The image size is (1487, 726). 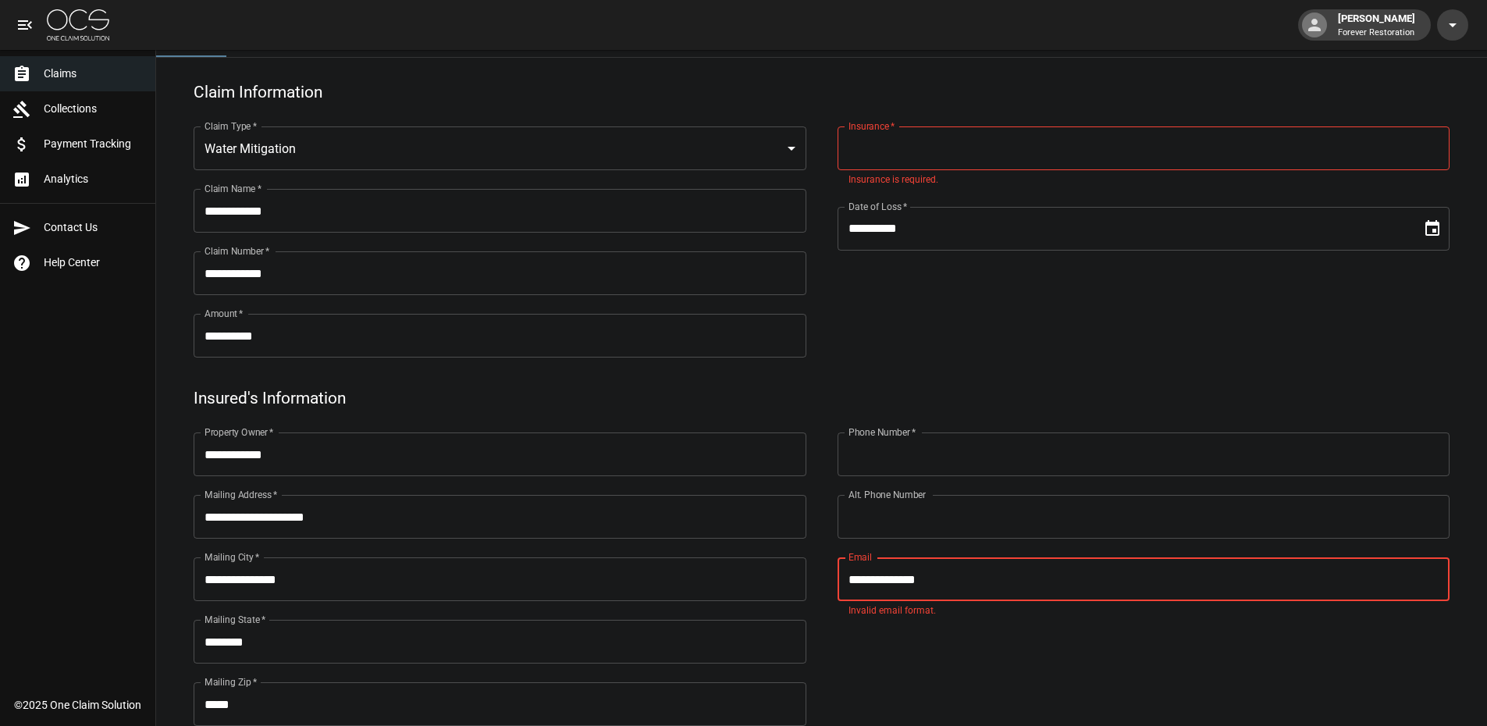 What do you see at coordinates (231, 681) in the screenshot?
I see `label: Mailing Zip` at bounding box center [231, 681].